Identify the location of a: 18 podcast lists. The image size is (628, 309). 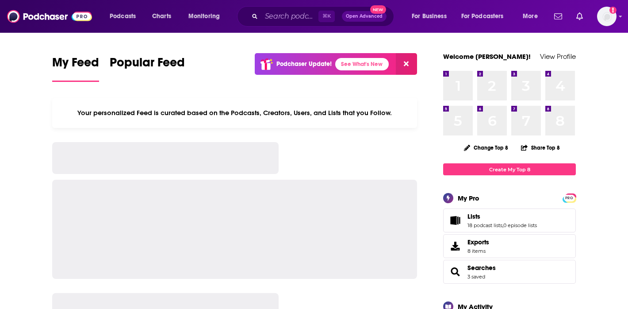
(485, 225).